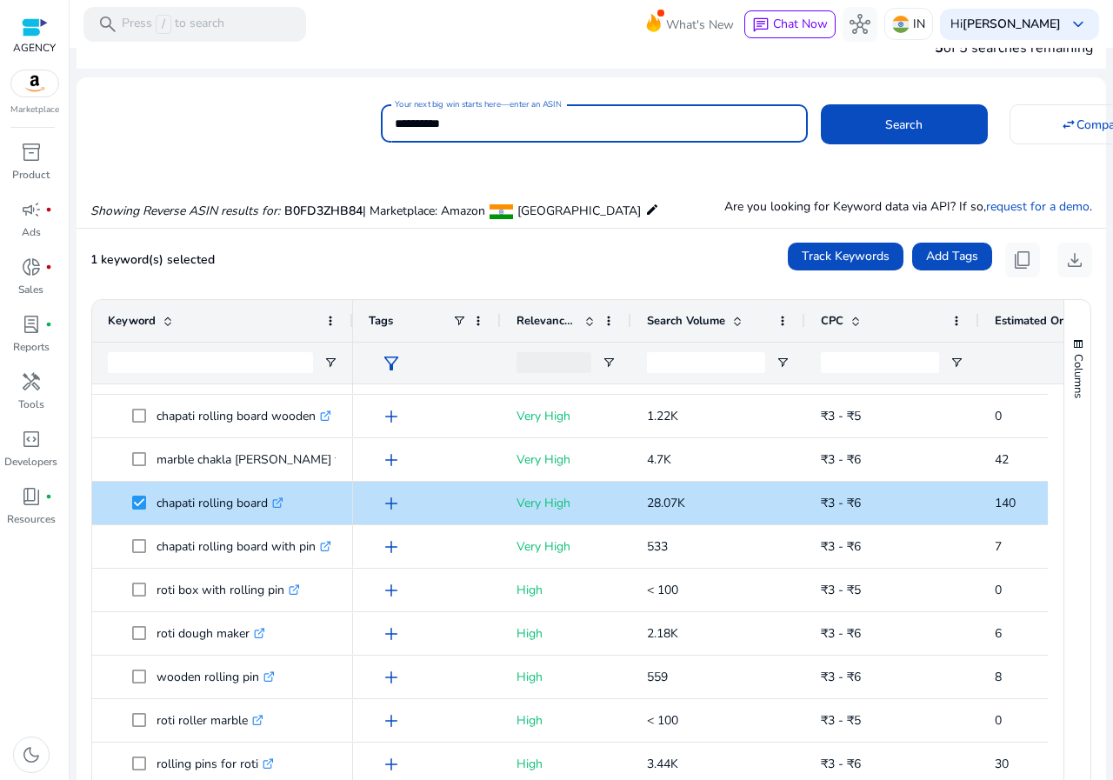  What do you see at coordinates (31, 152) in the screenshot?
I see `span: inventory_2` at bounding box center [31, 152].